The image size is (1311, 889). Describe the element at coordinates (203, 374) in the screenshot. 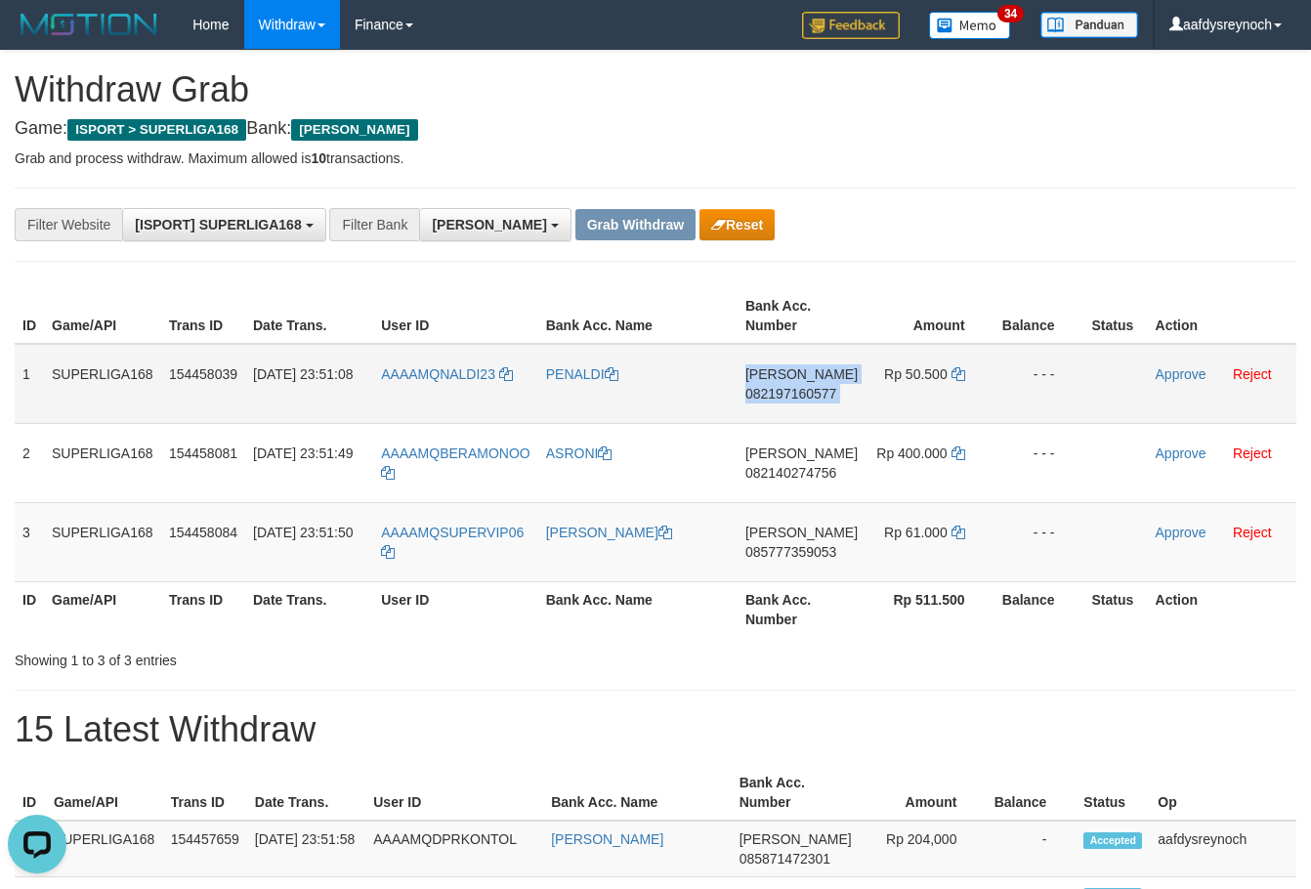

I see `span: 154458039` at that location.